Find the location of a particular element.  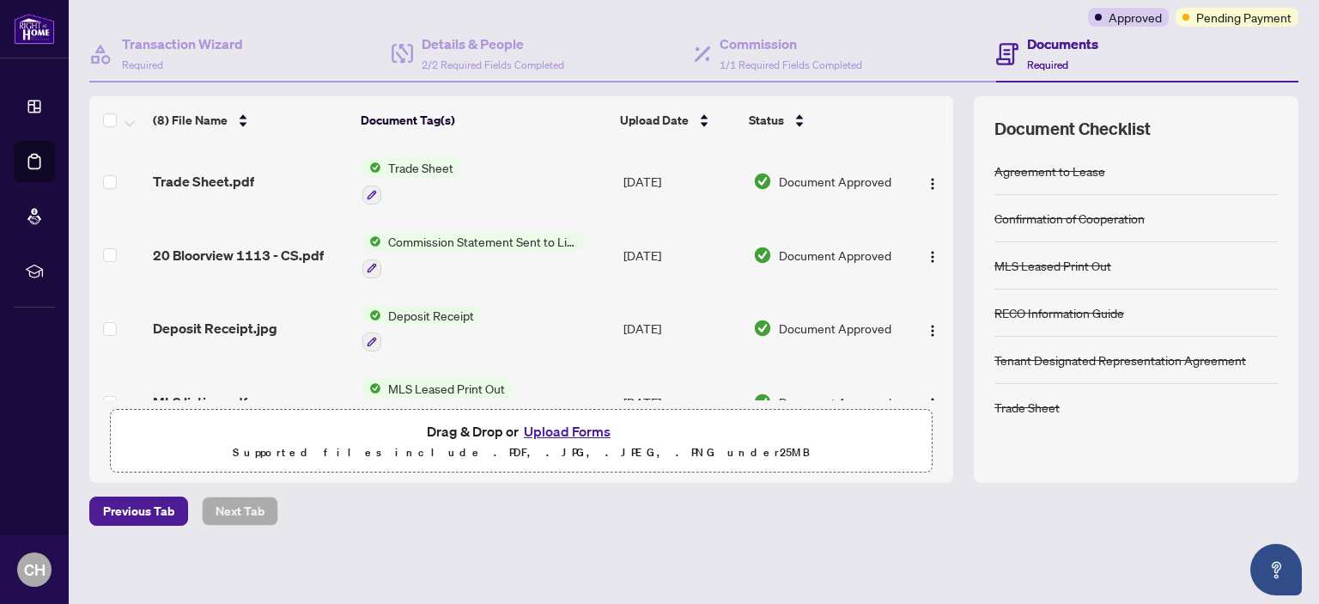

span: Pending Payment is located at coordinates (1243, 17).